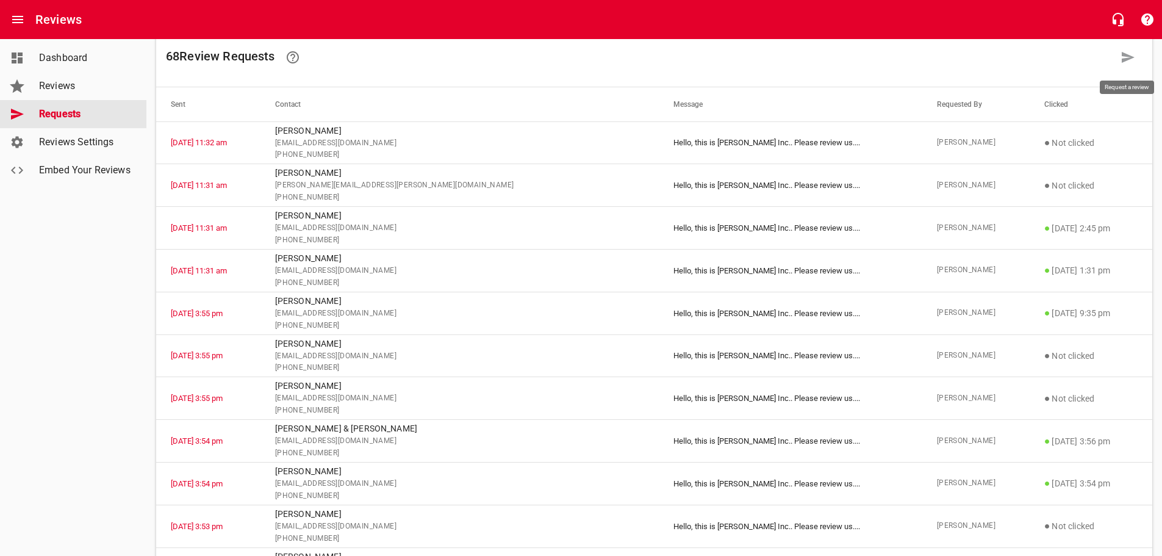 The height and width of the screenshot is (556, 1162). Describe the element at coordinates (640, 57) in the screenshot. I see `h6: 68 Review Request s` at that location.